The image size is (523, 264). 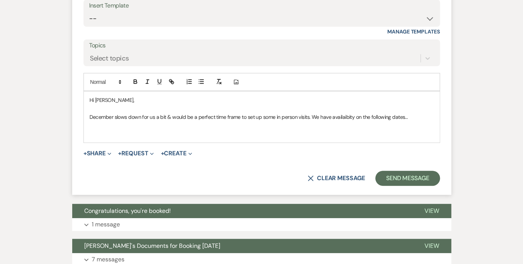 What do you see at coordinates (407, 178) in the screenshot?
I see `button: Send Message` at bounding box center [407, 178].